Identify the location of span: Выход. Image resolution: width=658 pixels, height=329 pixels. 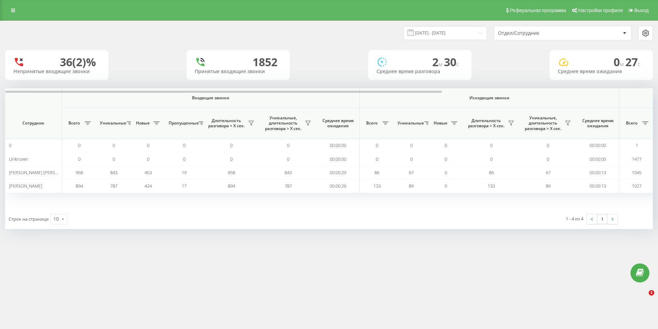
(642, 10).